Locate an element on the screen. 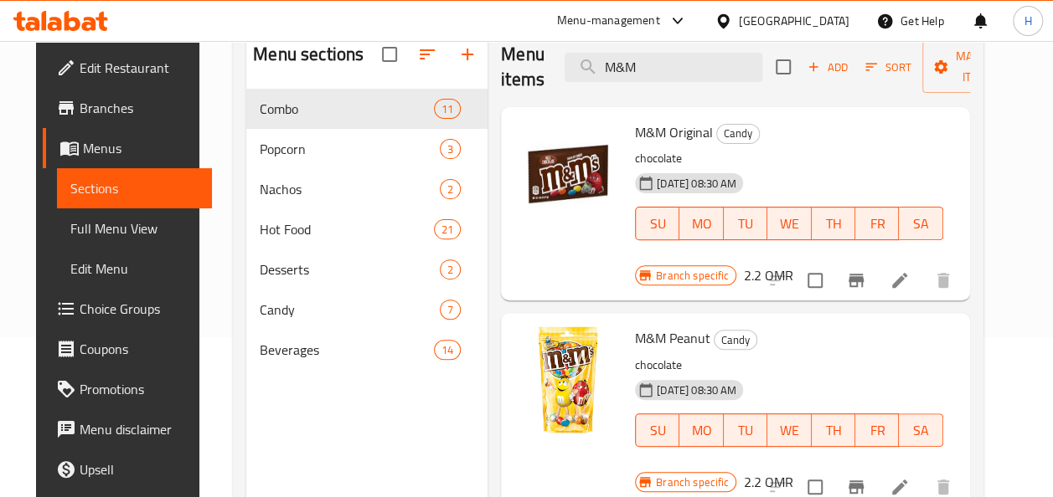  span: Upsell is located at coordinates (139, 470).